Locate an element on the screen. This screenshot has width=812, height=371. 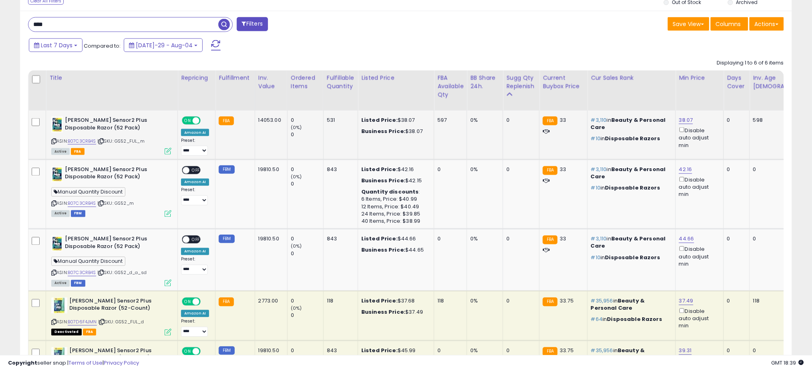
span: | SKU: GS52_m is located at coordinates (115, 204).